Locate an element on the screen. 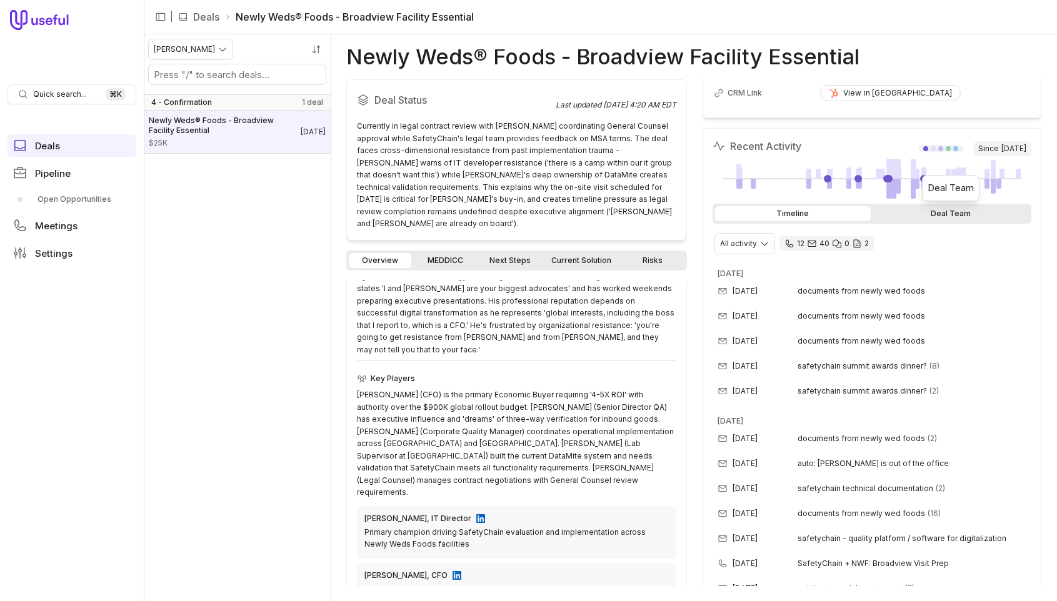 This screenshot has height=601, width=1057. span: 1 deal is located at coordinates (313, 103).